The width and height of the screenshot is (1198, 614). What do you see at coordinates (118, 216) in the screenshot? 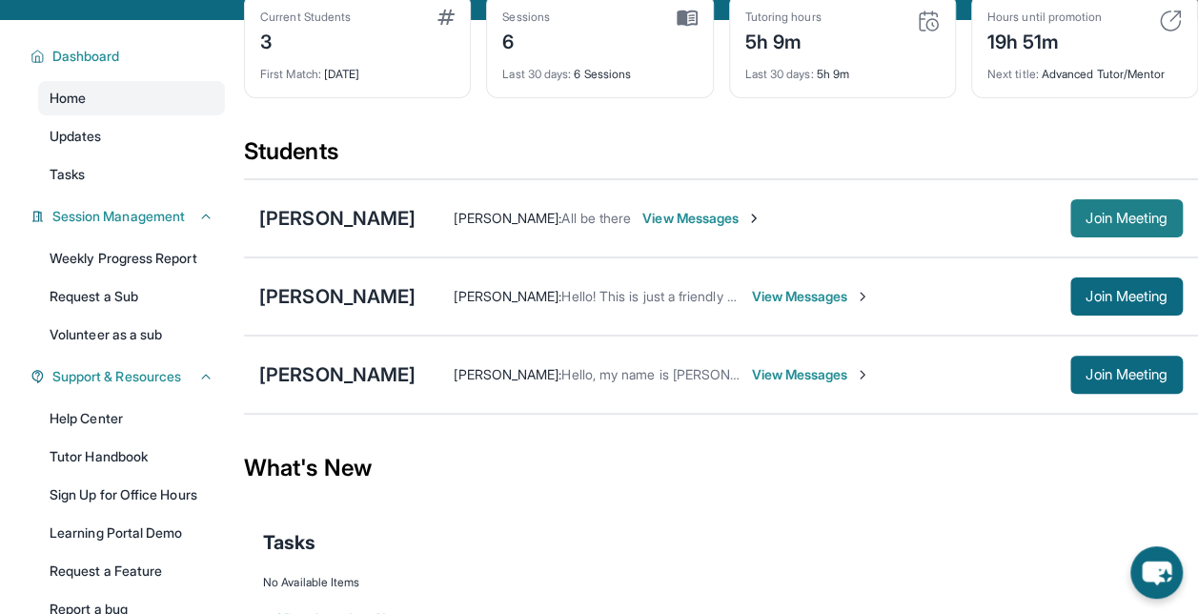
I see `span: Session Management` at bounding box center [118, 216].